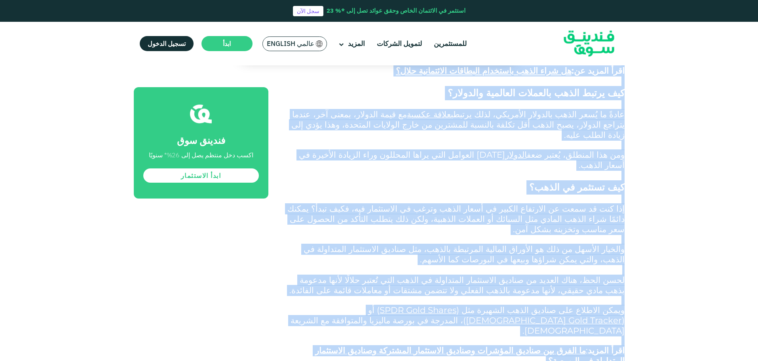 This screenshot has width=758, height=361. What do you see at coordinates (450, 44) in the screenshot?
I see `a: للمستثمرين` at bounding box center [450, 44].